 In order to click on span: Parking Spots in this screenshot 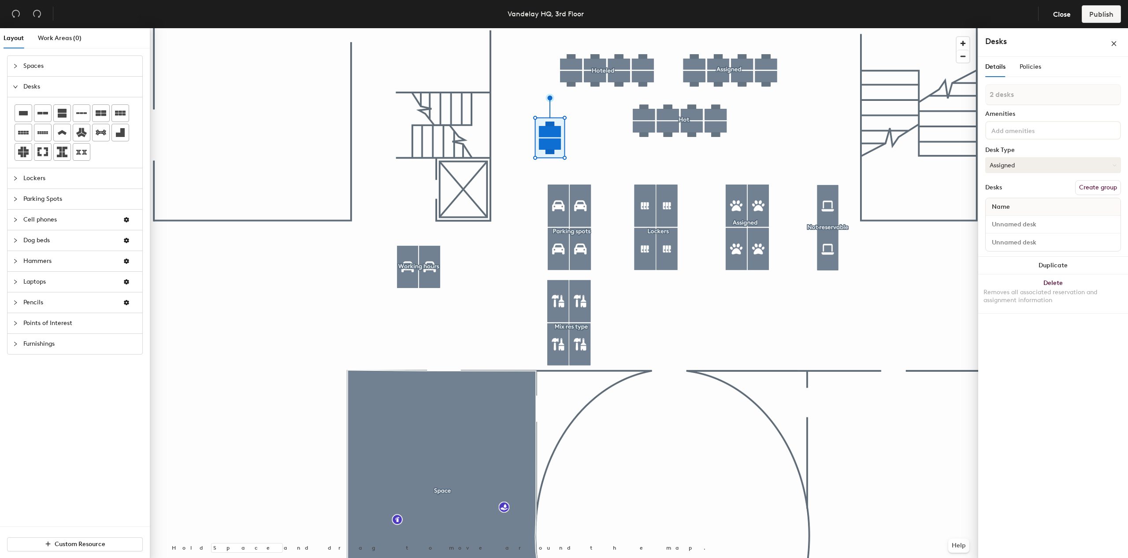, I will do `click(80, 199)`.